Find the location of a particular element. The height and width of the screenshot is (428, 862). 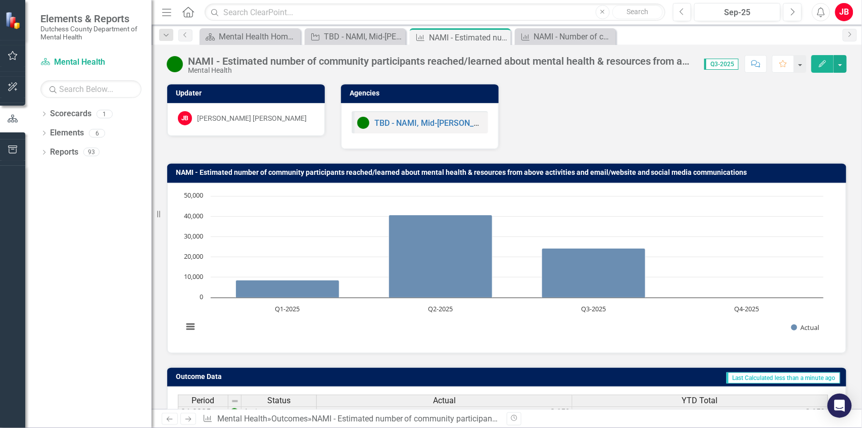

div: Chart. Highcharts interactive chart. is located at coordinates (507, 267).